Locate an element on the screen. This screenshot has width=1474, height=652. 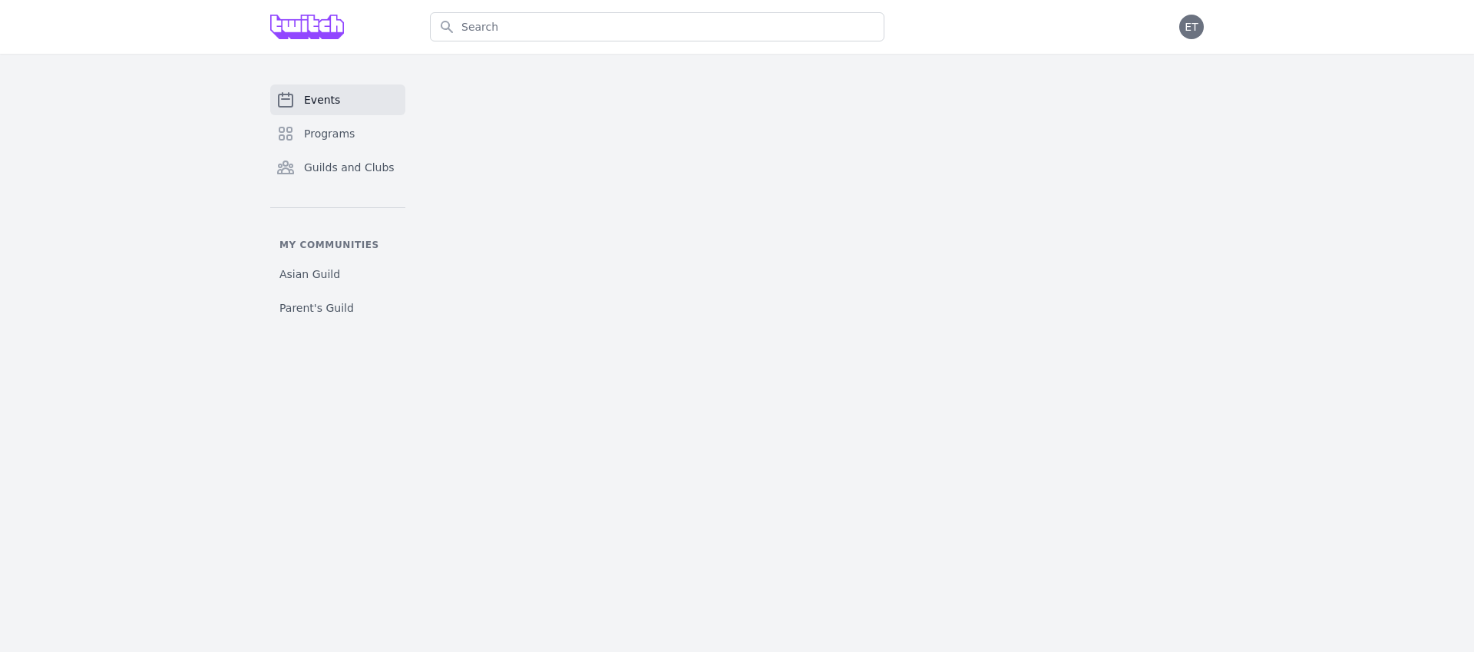
span: Parent's Guild is located at coordinates (316, 308).